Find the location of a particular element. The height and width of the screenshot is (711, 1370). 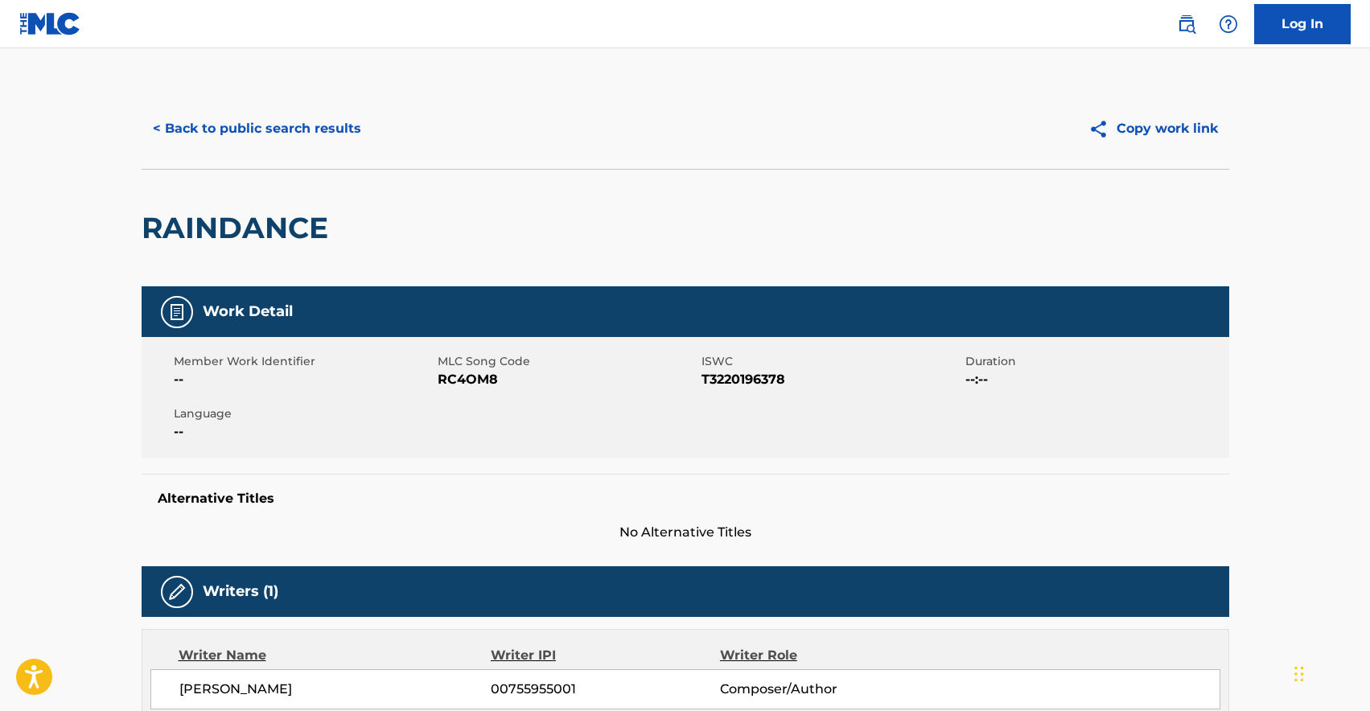

h5: Work Detail is located at coordinates (248, 311).